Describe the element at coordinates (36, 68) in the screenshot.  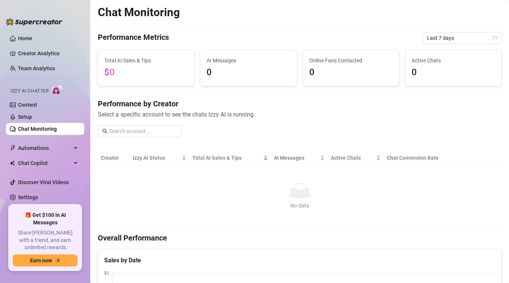
I see `a: Team Analytics` at that location.